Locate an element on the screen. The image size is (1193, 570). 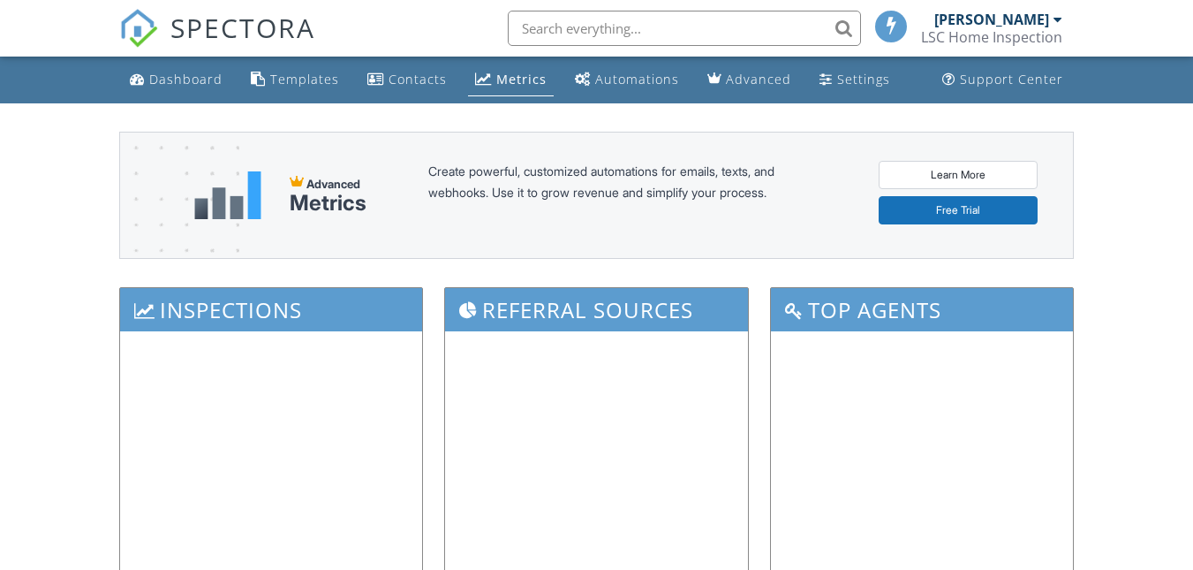
input: Search everything... is located at coordinates (684, 28).